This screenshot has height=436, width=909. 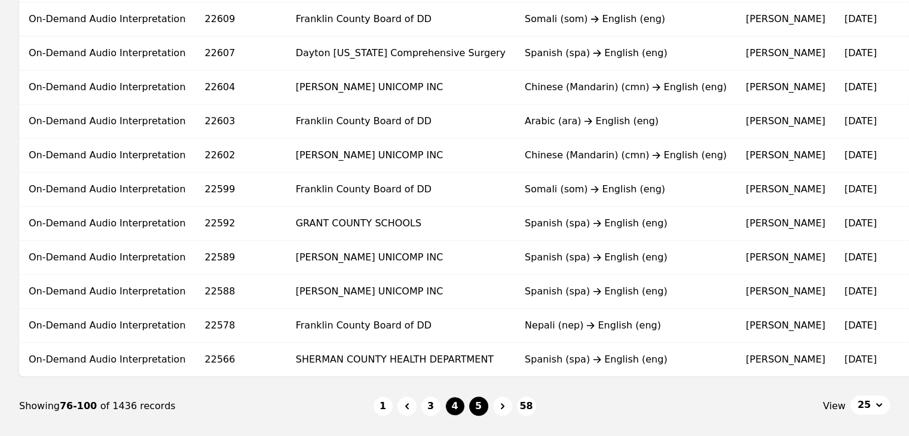 What do you see at coordinates (241, 155) in the screenshot?
I see `td: 22602` at bounding box center [241, 155].